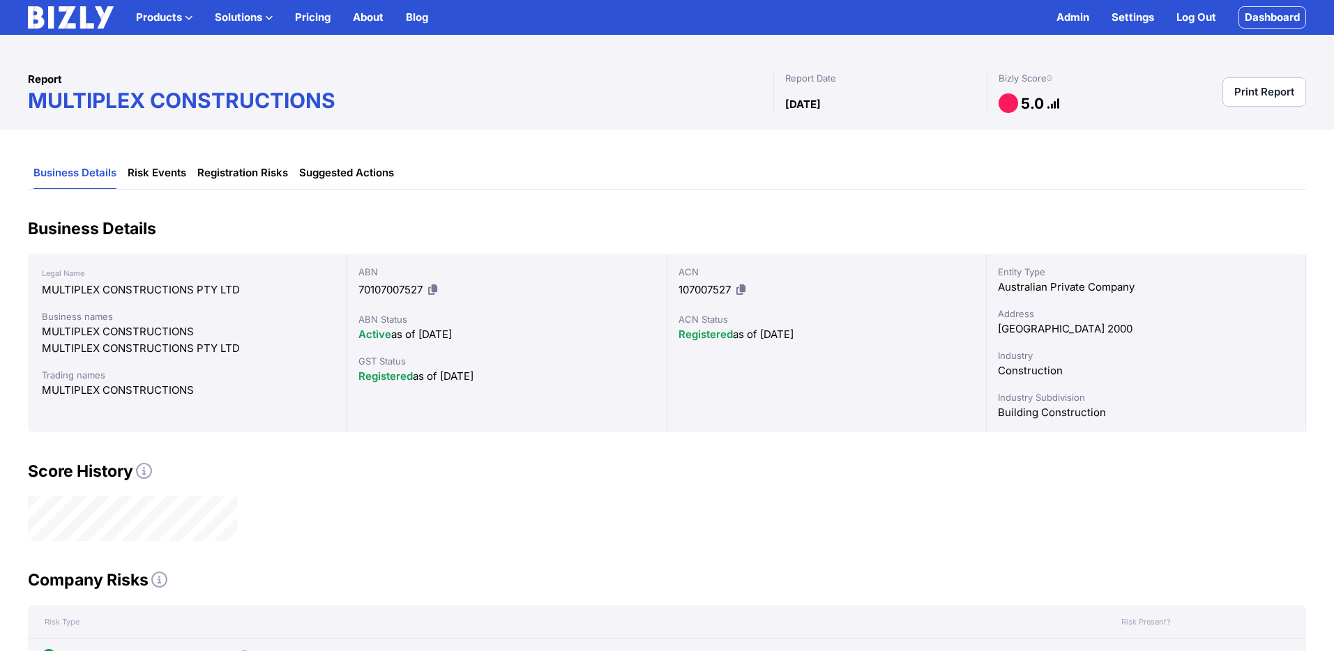 Image resolution: width=1334 pixels, height=651 pixels. Describe the element at coordinates (243, 173) in the screenshot. I see `a: Registration Risks` at that location.